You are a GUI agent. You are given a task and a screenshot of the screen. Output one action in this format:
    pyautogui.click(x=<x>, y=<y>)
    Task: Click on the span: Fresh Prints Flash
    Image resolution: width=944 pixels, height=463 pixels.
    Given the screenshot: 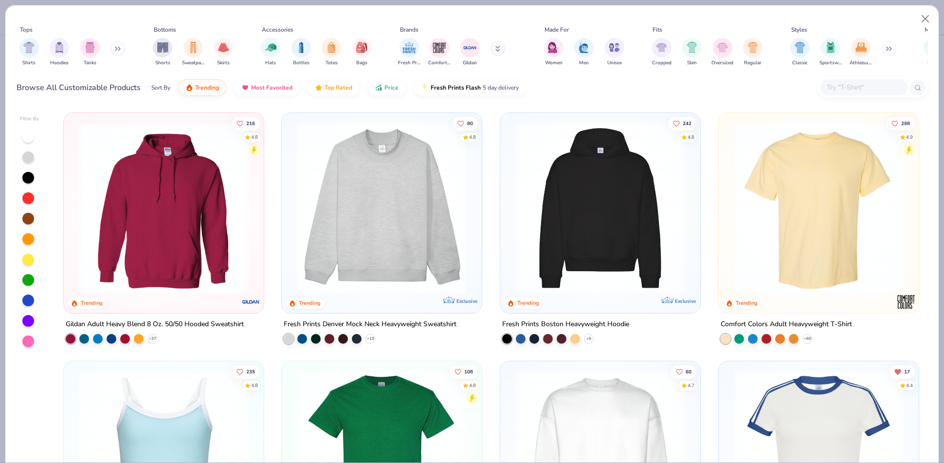 What is the action you would take?
    pyautogui.click(x=456, y=88)
    